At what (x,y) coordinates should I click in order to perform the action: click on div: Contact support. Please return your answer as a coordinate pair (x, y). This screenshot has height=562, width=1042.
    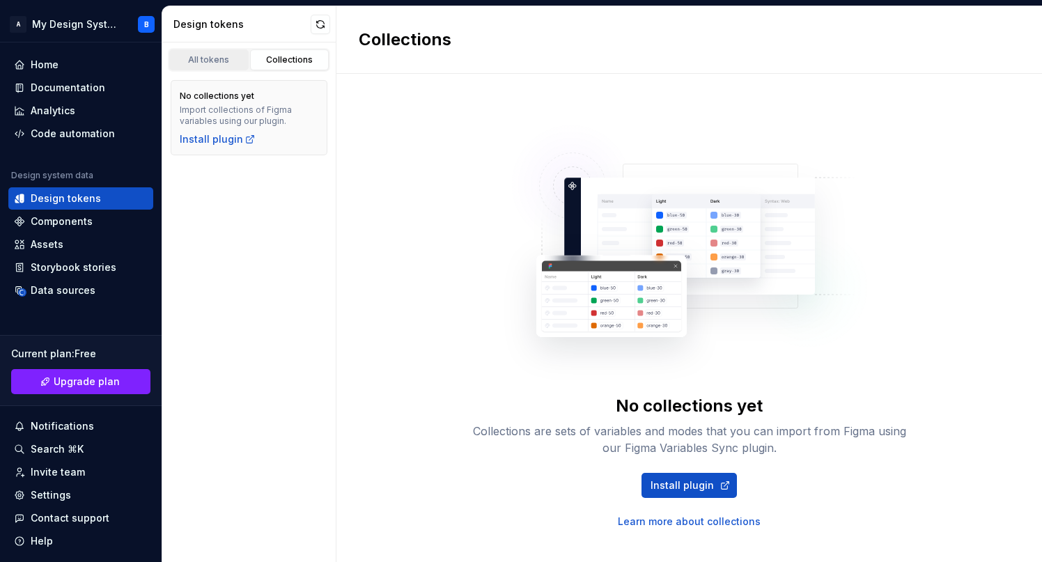
    Looking at the image, I should click on (70, 518).